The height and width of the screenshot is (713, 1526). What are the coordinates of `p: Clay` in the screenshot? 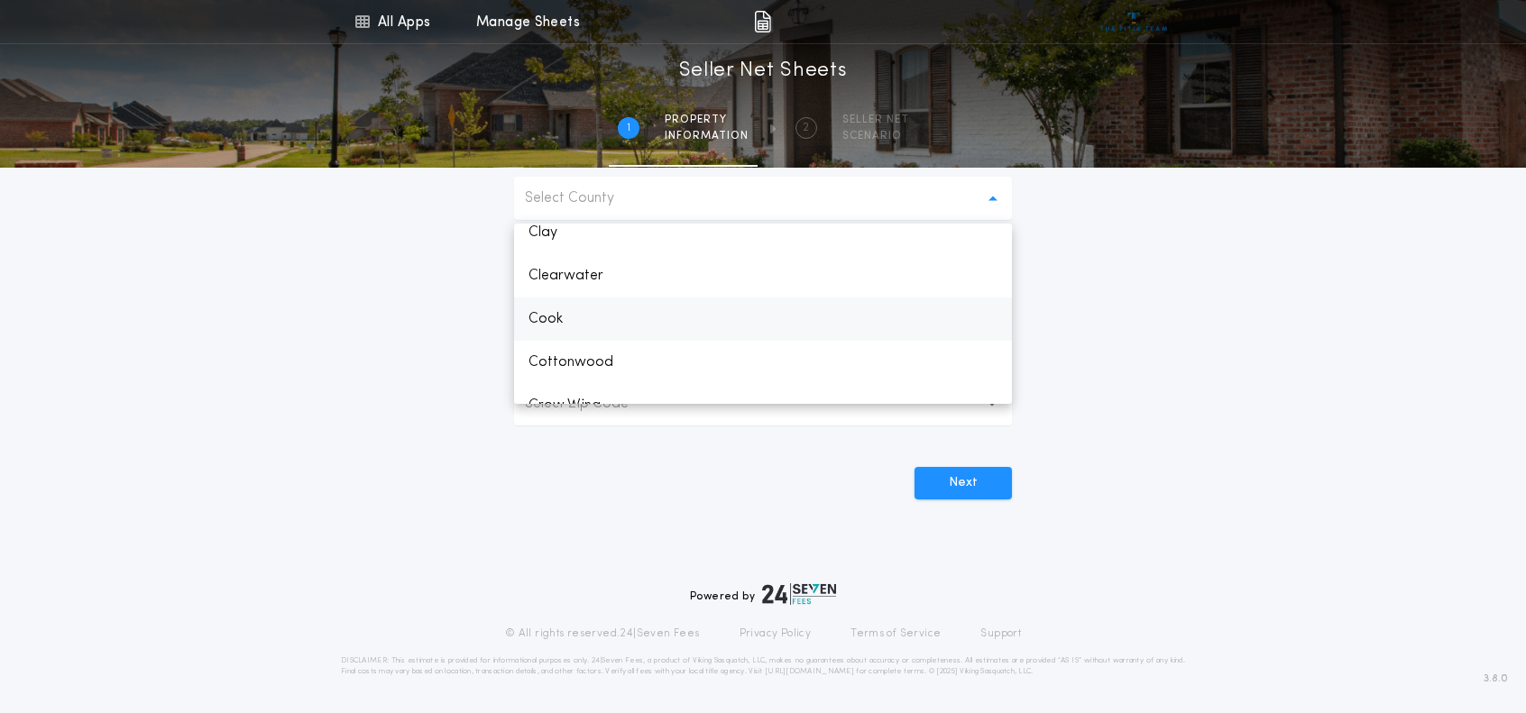 It's located at (763, 233).